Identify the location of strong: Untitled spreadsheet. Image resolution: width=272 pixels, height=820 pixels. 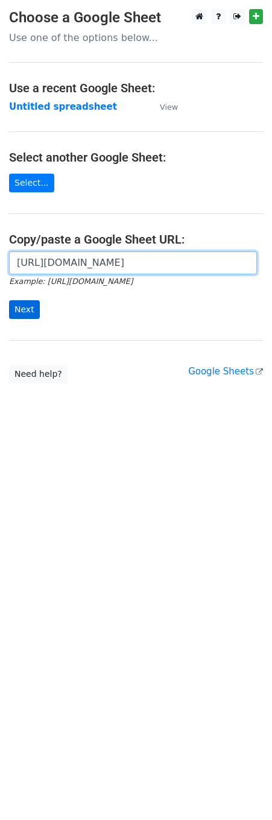
(63, 107).